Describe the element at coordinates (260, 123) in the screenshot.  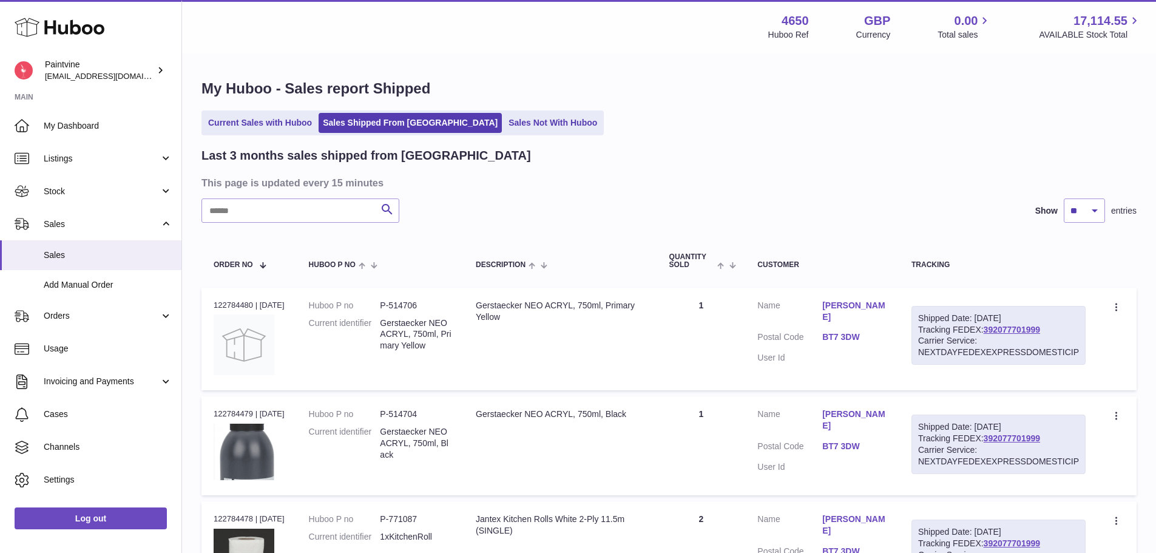
I see `a: Current Sales with Huboo` at that location.